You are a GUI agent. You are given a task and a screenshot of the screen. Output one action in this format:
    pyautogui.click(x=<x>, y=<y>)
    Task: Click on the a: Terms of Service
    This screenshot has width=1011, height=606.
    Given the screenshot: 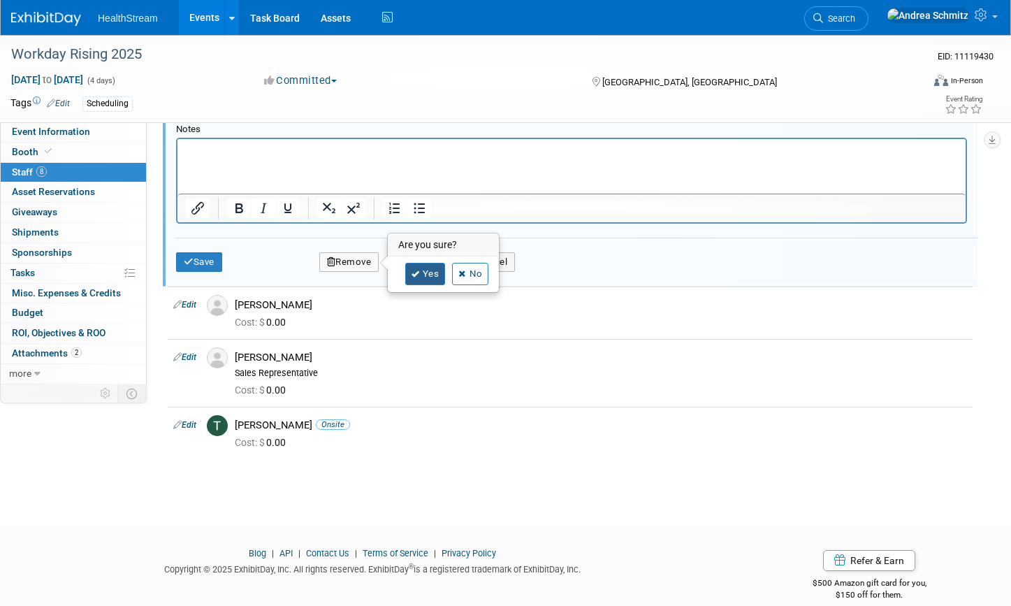 What is the action you would take?
    pyautogui.click(x=396, y=553)
    